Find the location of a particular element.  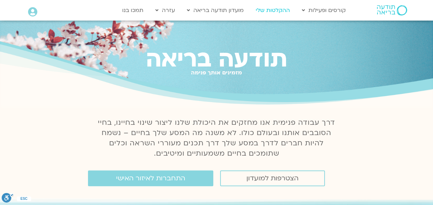

a: עזרה is located at coordinates (165, 10).